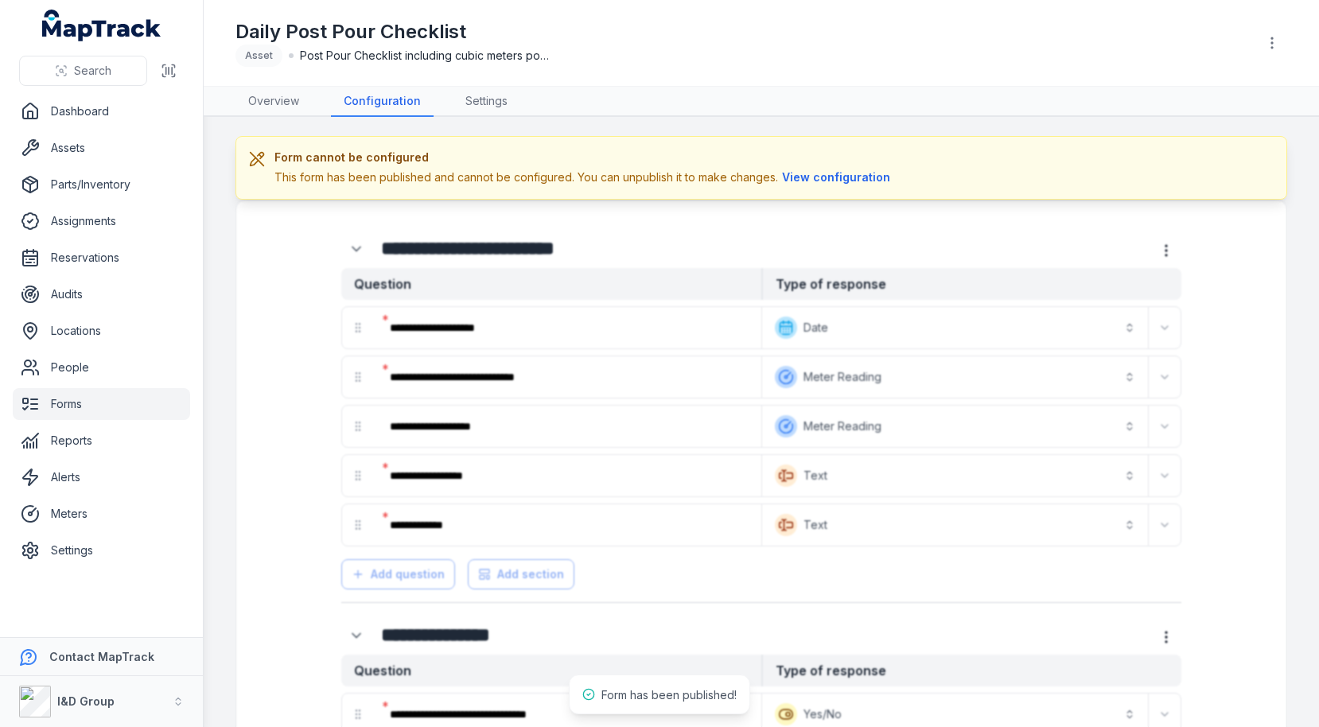  Describe the element at coordinates (92, 71) in the screenshot. I see `span: Search` at that location.